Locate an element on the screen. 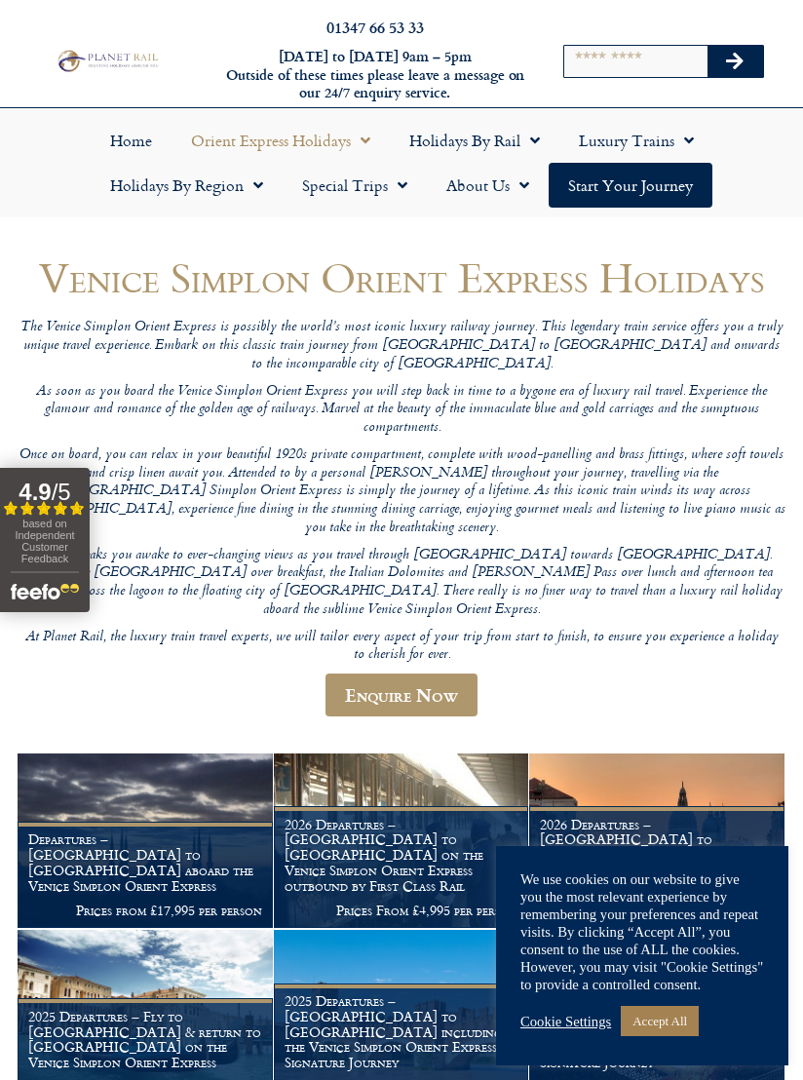 This screenshot has height=1080, width=803. a: Start your Journey is located at coordinates (631, 185).